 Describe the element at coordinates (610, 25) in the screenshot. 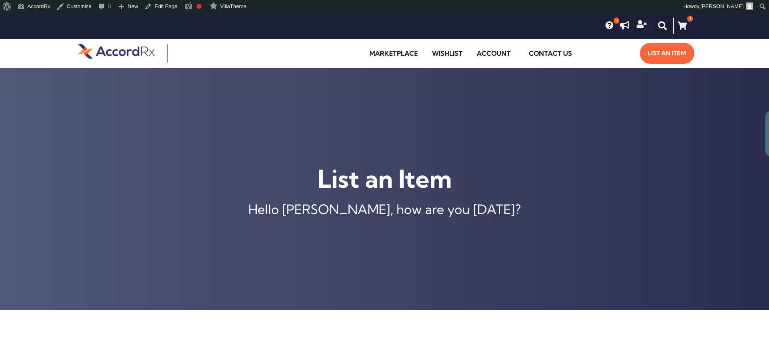

I see `a: 0` at that location.